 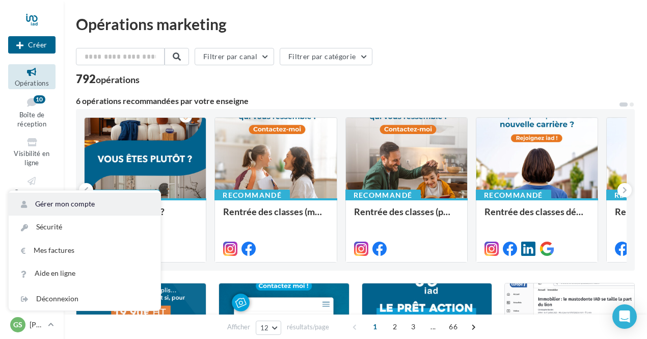 I want to click on span: Visibilité en ligne, so click(x=32, y=158).